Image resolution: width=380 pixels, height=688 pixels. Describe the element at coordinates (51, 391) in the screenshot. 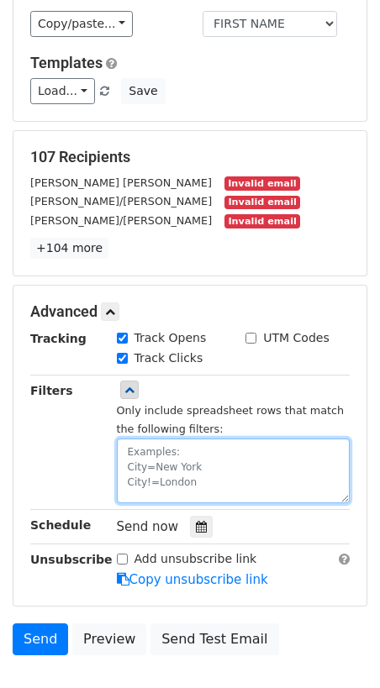

I see `strong: Filters` at that location.